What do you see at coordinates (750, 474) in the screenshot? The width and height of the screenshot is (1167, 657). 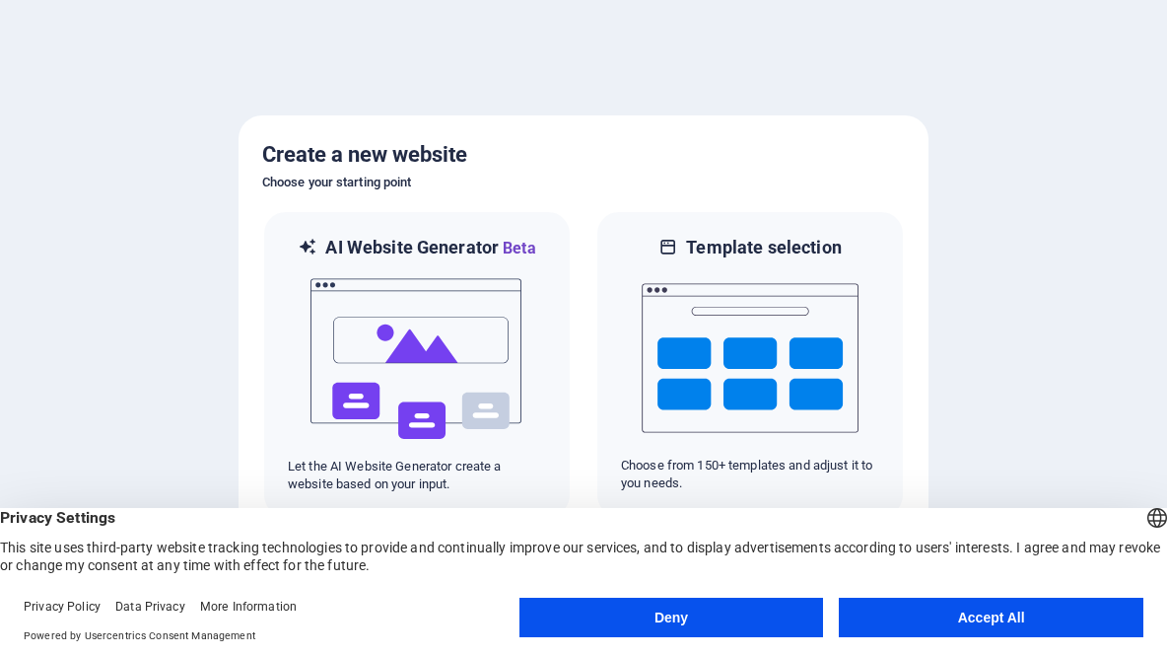 I see `p: Choose from 150+ templates and adjust it to you needs.` at bounding box center [750, 474].